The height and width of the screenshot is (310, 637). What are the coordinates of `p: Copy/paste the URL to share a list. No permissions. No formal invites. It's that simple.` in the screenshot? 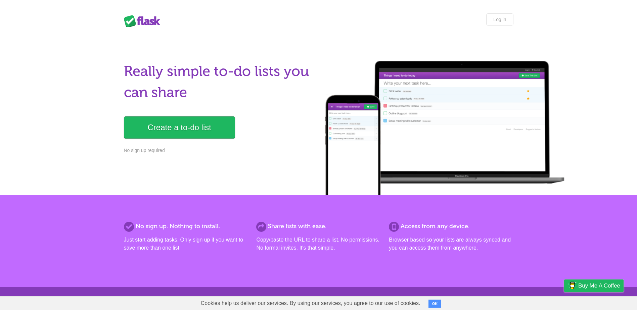 It's located at (318, 244).